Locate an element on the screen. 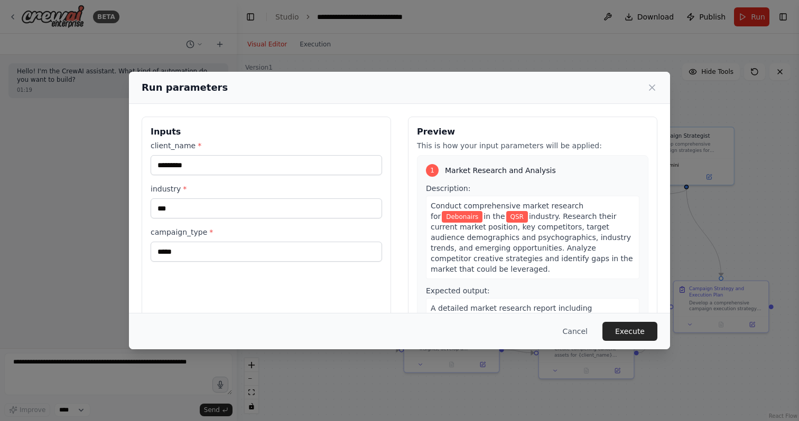 Image resolution: width=799 pixels, height=421 pixels. span: Variable: industry is located at coordinates (517, 217).